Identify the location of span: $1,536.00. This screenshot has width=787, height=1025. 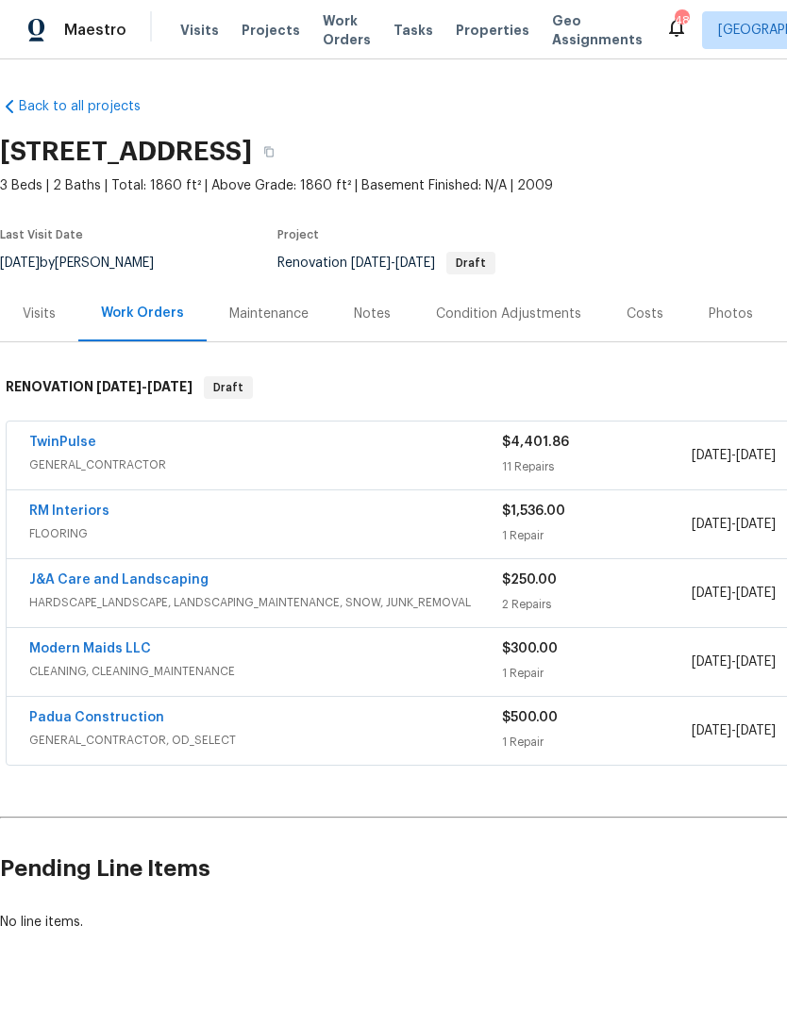
(533, 511).